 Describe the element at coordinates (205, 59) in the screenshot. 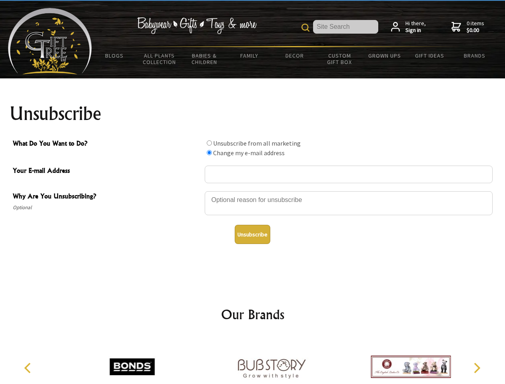

I see `a: Babies & Children` at that location.